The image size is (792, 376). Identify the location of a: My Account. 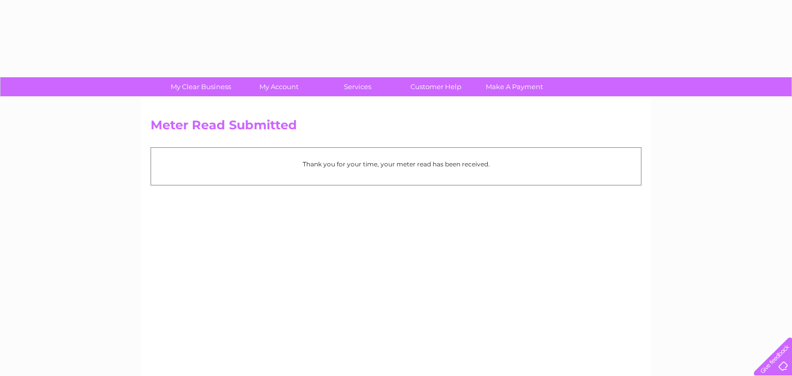
(279, 87).